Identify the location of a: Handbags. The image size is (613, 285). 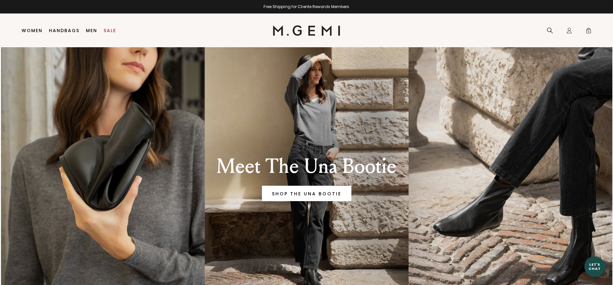
(64, 31).